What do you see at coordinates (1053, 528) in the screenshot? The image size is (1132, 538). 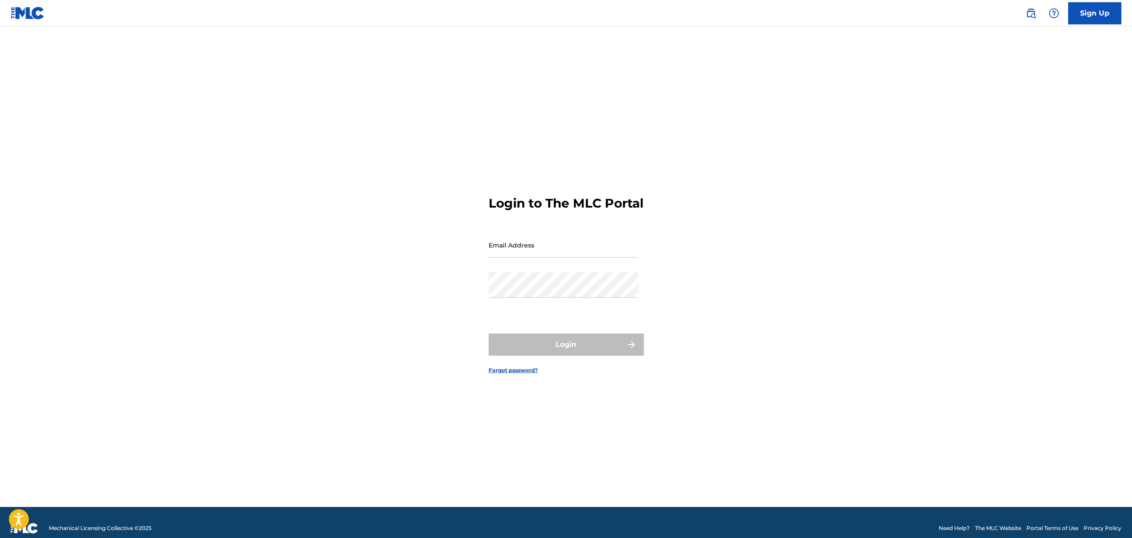 I see `a: Portal Terms of Use` at bounding box center [1053, 528].